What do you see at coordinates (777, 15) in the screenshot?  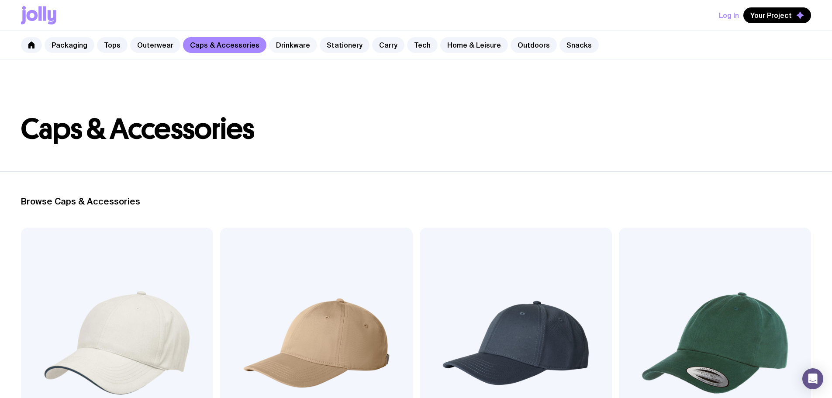 I see `button: Your Project` at bounding box center [777, 15].